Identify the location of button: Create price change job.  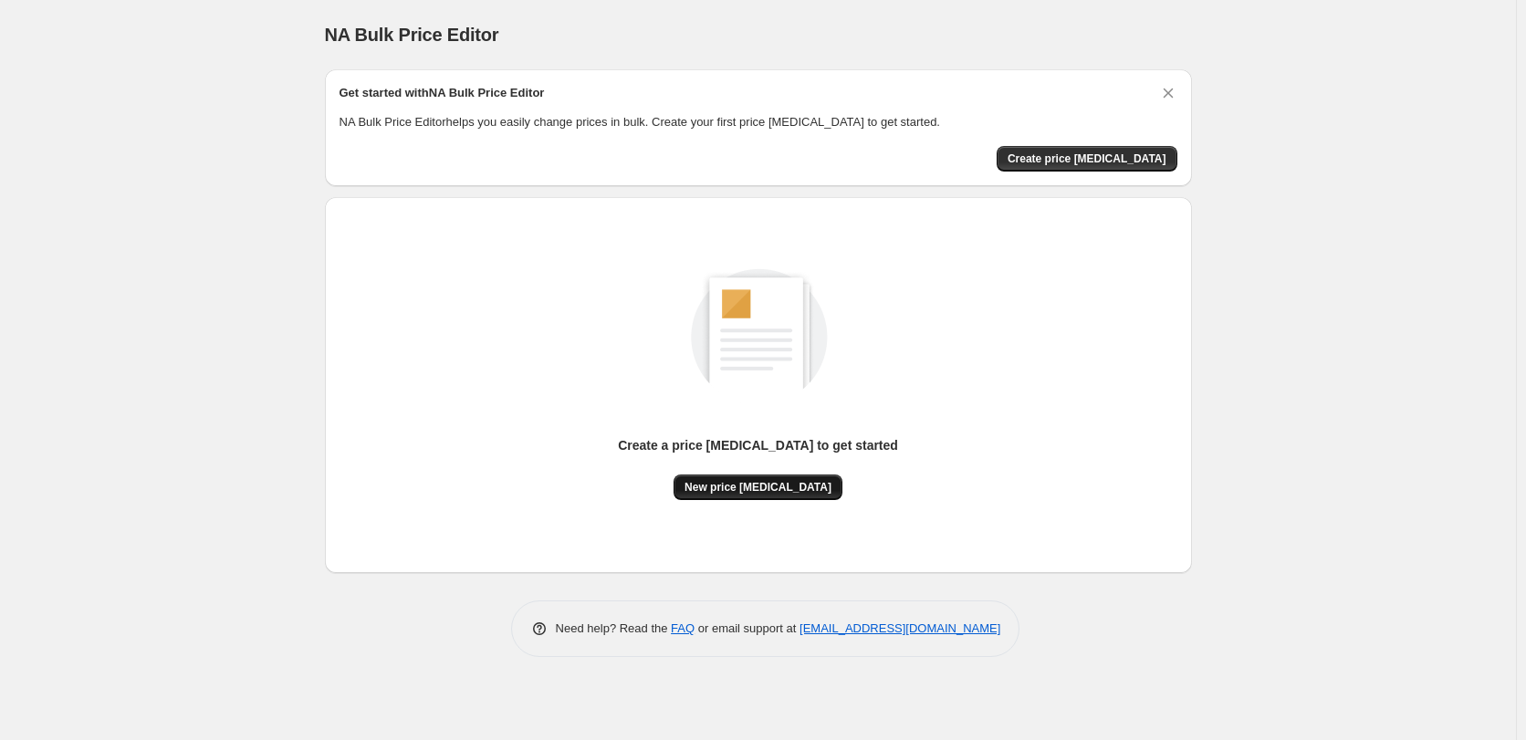
(1087, 159).